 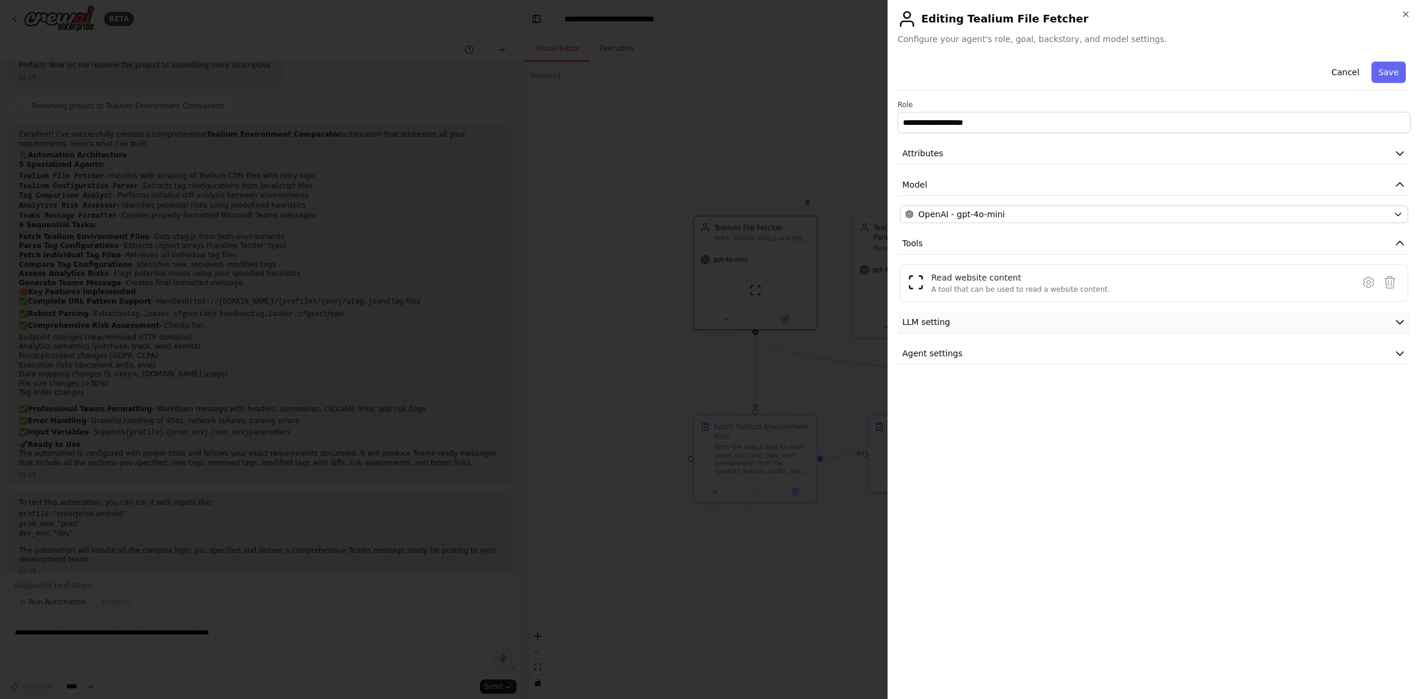 What do you see at coordinates (1154, 322) in the screenshot?
I see `button: LLM setting` at bounding box center [1154, 322].